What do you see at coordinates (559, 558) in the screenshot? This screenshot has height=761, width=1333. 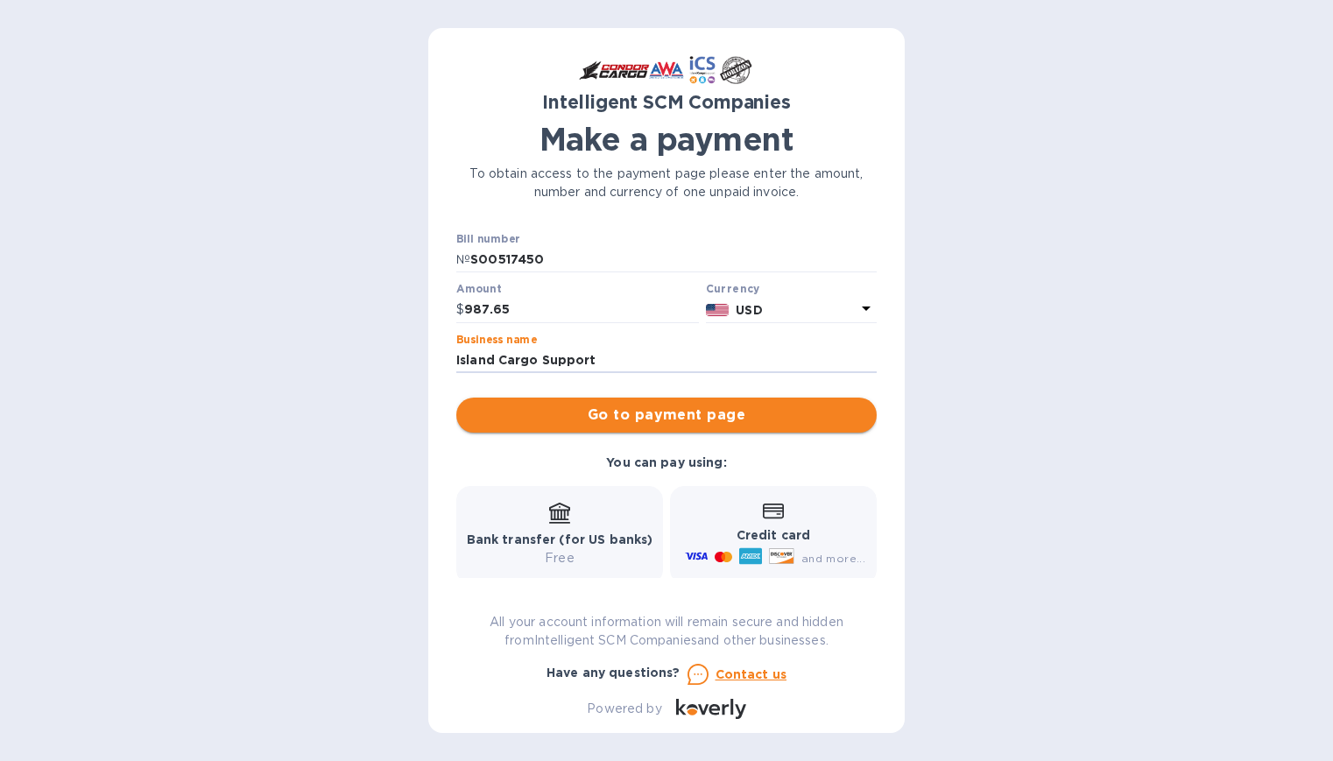 I see `p: Free` at bounding box center [559, 558].